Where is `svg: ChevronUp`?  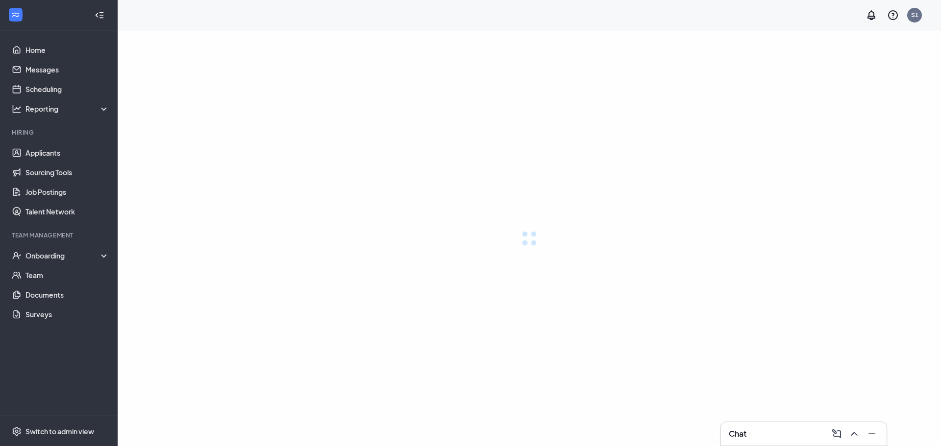 svg: ChevronUp is located at coordinates (854, 434).